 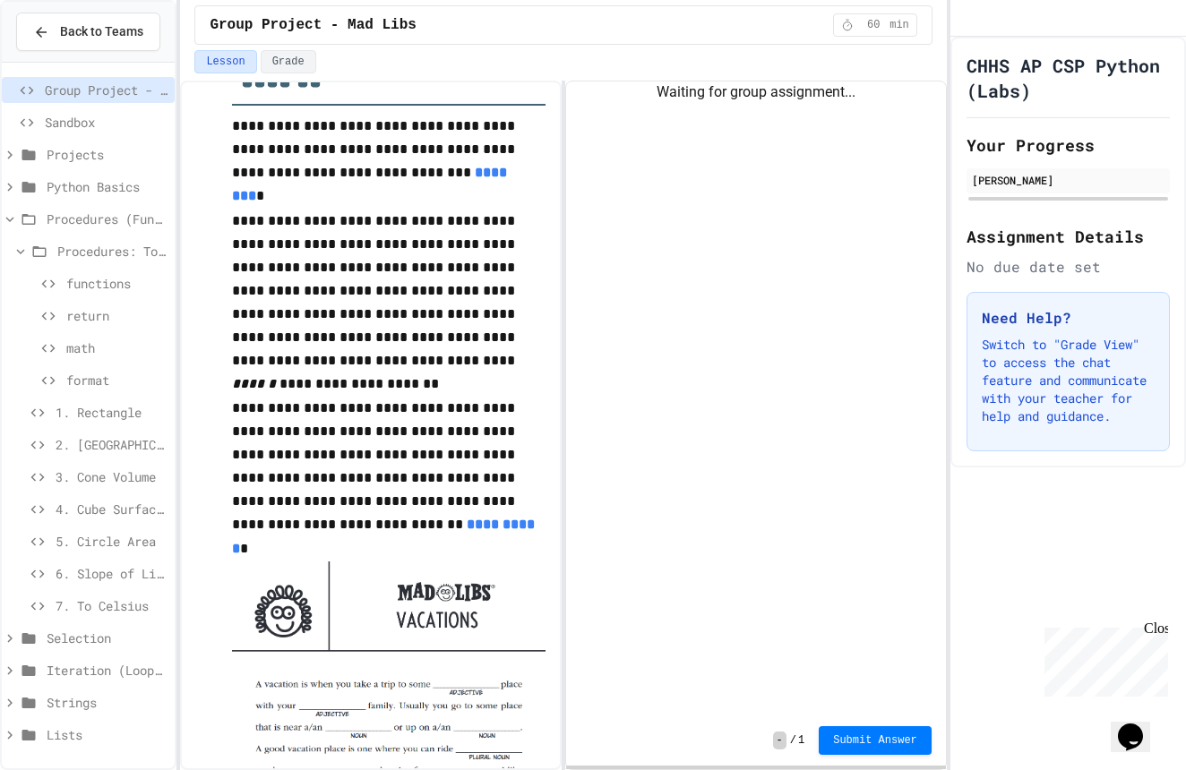 What do you see at coordinates (1068, 145) in the screenshot?
I see `h2: Your Progress` at bounding box center [1068, 145].